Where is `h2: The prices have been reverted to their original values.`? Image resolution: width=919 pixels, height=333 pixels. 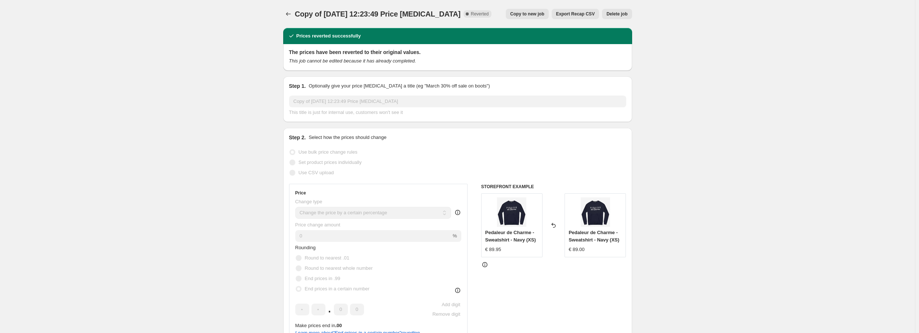 h2: The prices have been reverted to their original values. is located at coordinates (458, 52).